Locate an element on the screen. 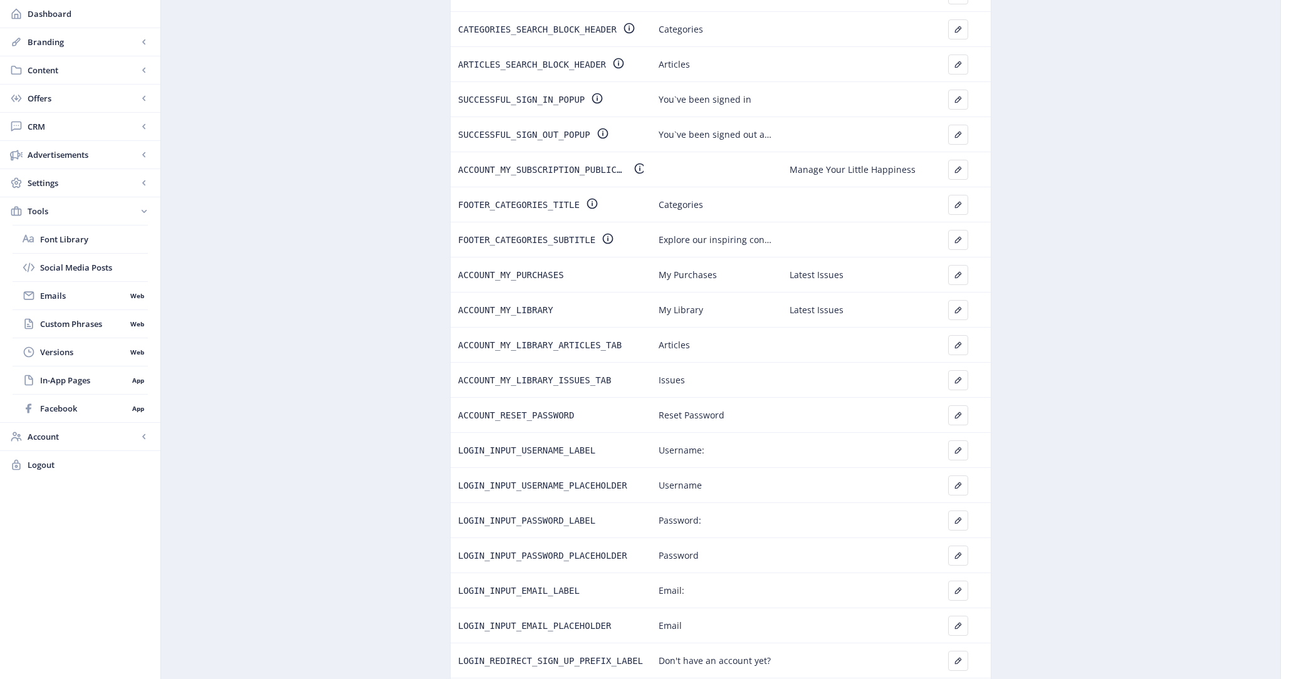 The height and width of the screenshot is (679, 1316). span: LOGIN_INPUT_PASSWORD_LABEL is located at coordinates (527, 521).